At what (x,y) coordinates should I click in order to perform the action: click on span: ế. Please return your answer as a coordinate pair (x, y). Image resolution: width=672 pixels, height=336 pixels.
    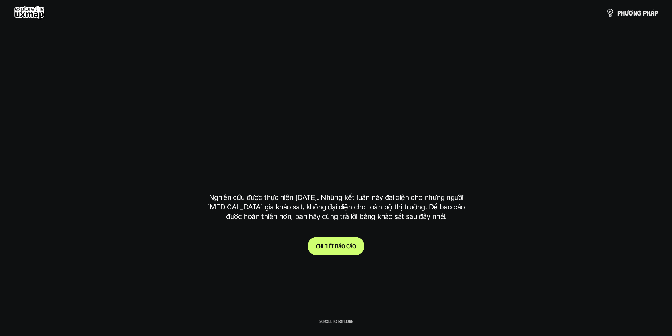
    Looking at the image, I should click on (330, 246).